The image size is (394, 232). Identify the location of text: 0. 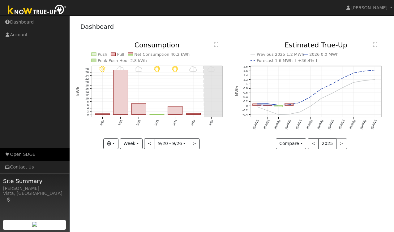
(88, 115).